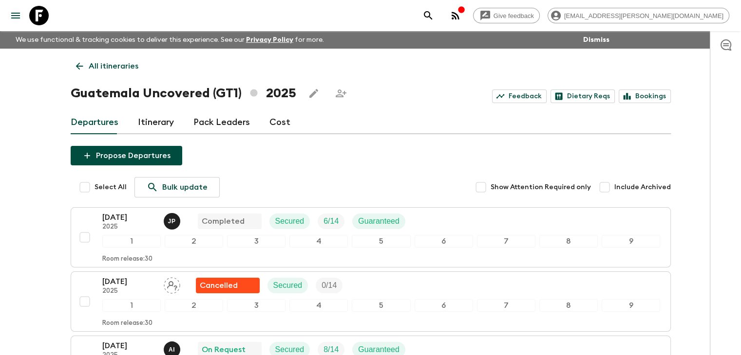 The height and width of the screenshot is (355, 741). I want to click on button: Dismiss, so click(596, 40).